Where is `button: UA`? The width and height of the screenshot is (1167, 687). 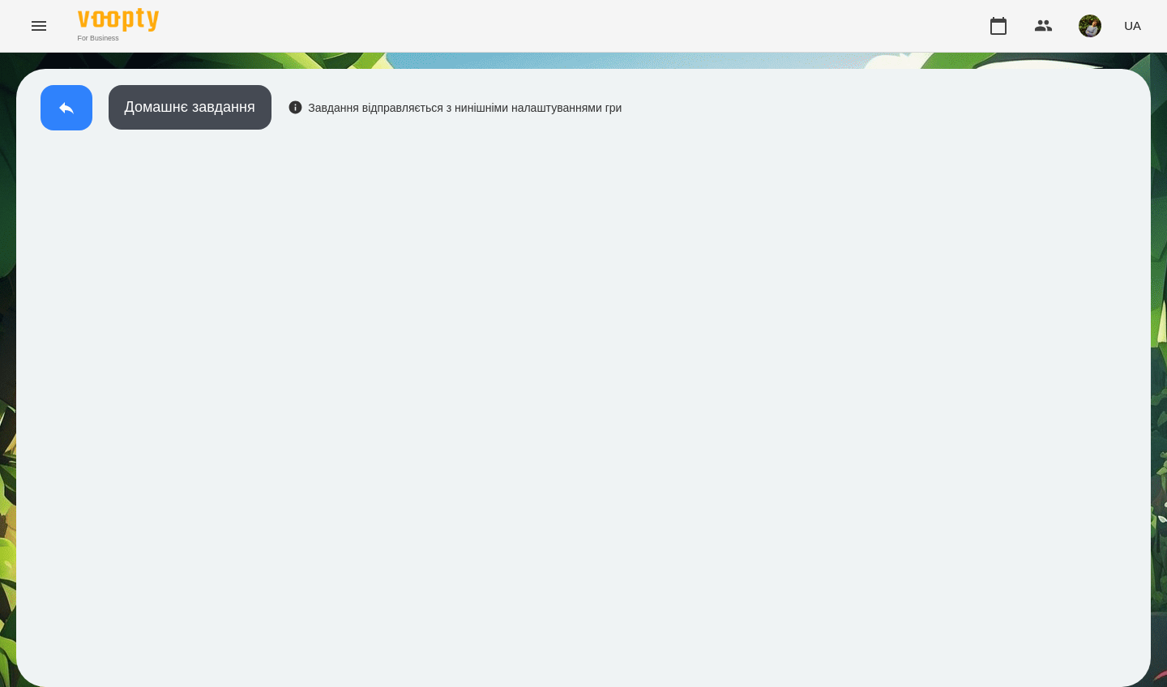
button: UA is located at coordinates (1132, 25).